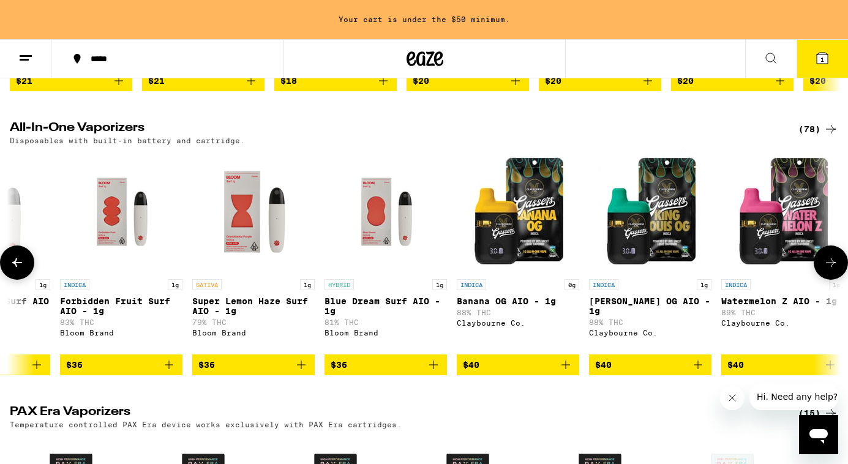 The height and width of the screenshot is (464, 848). What do you see at coordinates (782, 312) in the screenshot?
I see `p: 89% THC` at bounding box center [782, 312].